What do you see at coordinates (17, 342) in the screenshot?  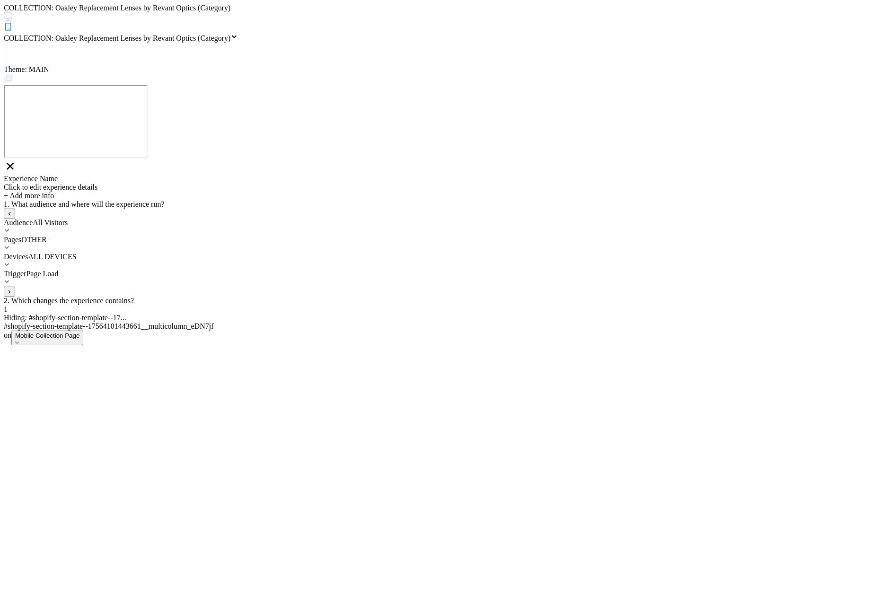 I see `img: down arrow` at bounding box center [17, 342].